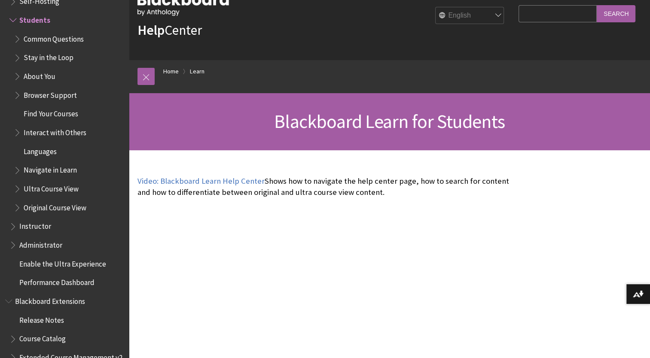 The height and width of the screenshot is (358, 650). Describe the element at coordinates (616, 13) in the screenshot. I see `input: Search` at that location.